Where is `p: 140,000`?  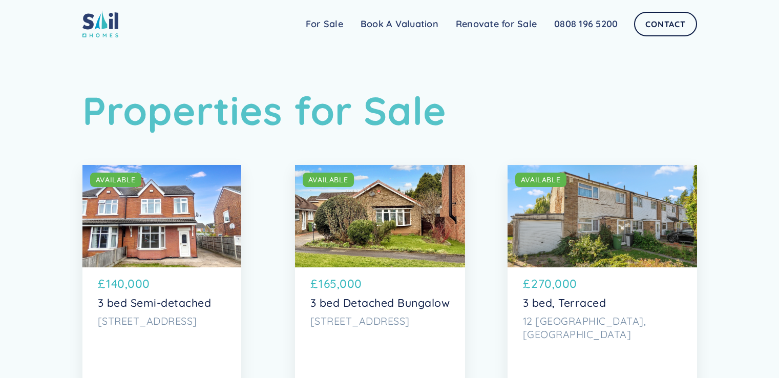 p: 140,000 is located at coordinates (128, 284).